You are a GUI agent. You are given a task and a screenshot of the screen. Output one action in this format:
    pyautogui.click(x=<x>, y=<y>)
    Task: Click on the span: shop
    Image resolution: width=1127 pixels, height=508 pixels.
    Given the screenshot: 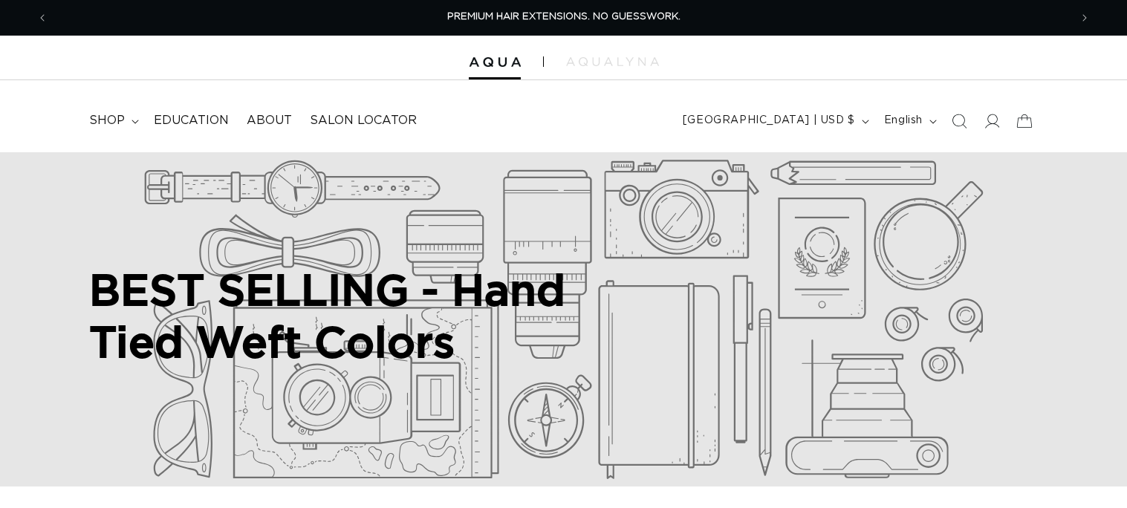 What is the action you would take?
    pyautogui.click(x=107, y=120)
    